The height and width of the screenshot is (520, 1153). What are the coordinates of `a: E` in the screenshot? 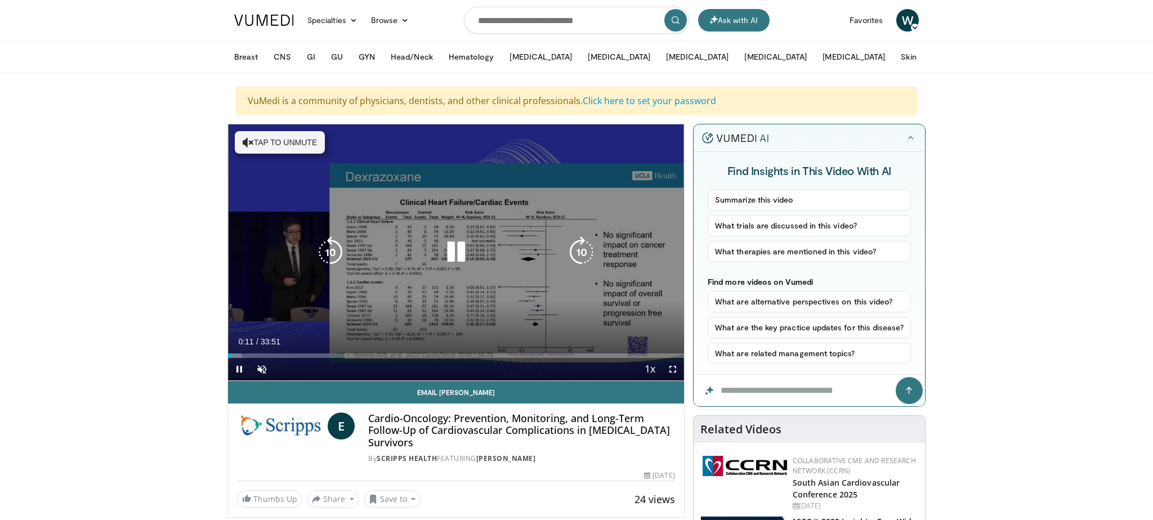 It's located at (341, 426).